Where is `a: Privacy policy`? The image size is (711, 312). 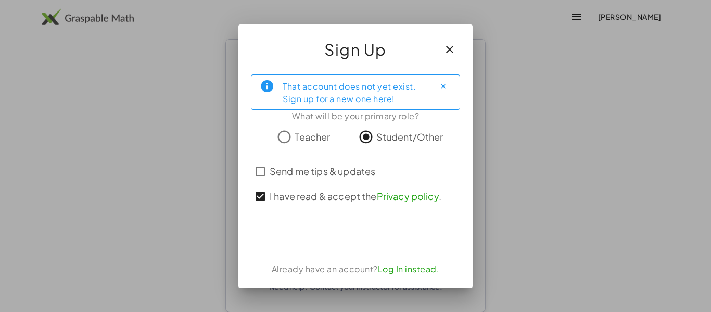
a: Privacy policy is located at coordinates (408, 196).